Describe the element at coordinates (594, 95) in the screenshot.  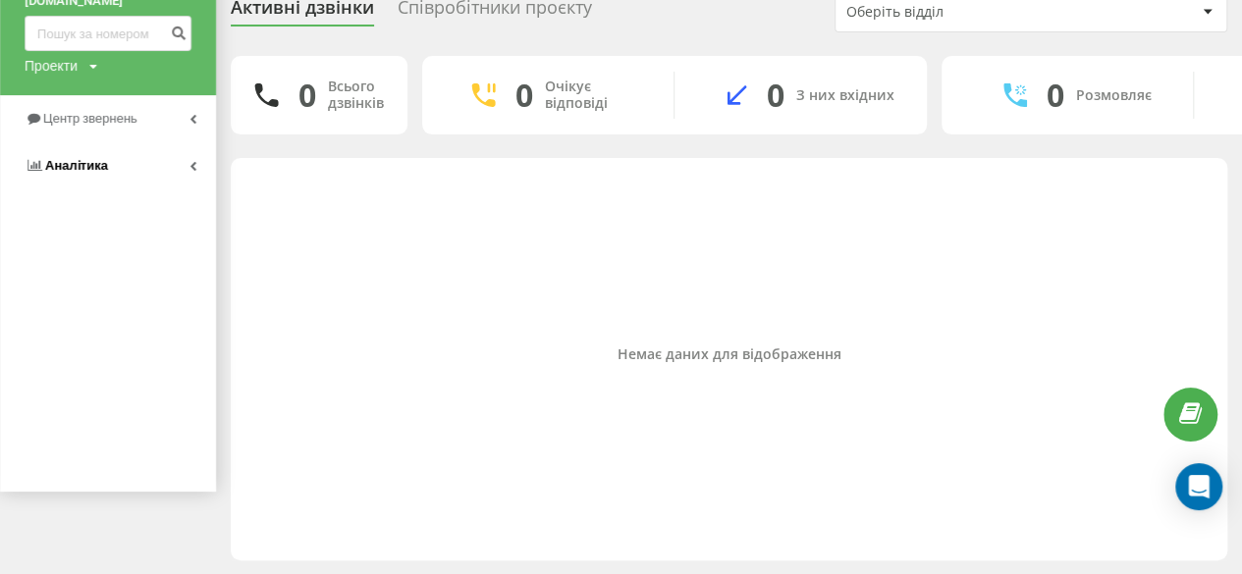
I see `div: Очікує відповіді` at that location.